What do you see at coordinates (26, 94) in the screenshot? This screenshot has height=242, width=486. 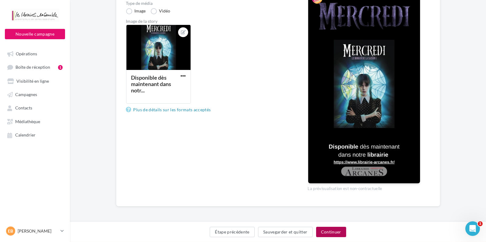 I see `span: Campagnes` at bounding box center [26, 94].